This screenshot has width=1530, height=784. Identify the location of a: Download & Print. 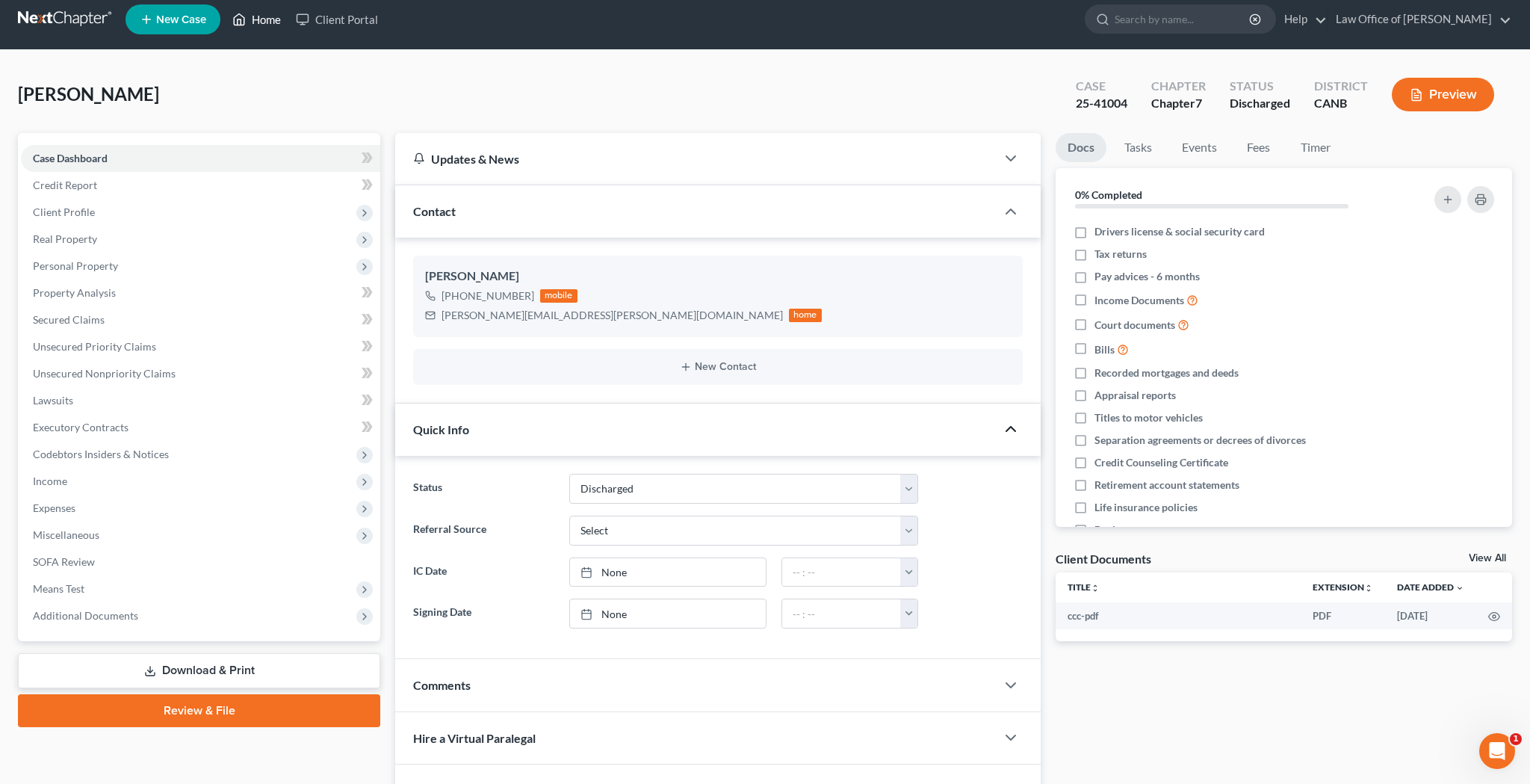
(199, 670).